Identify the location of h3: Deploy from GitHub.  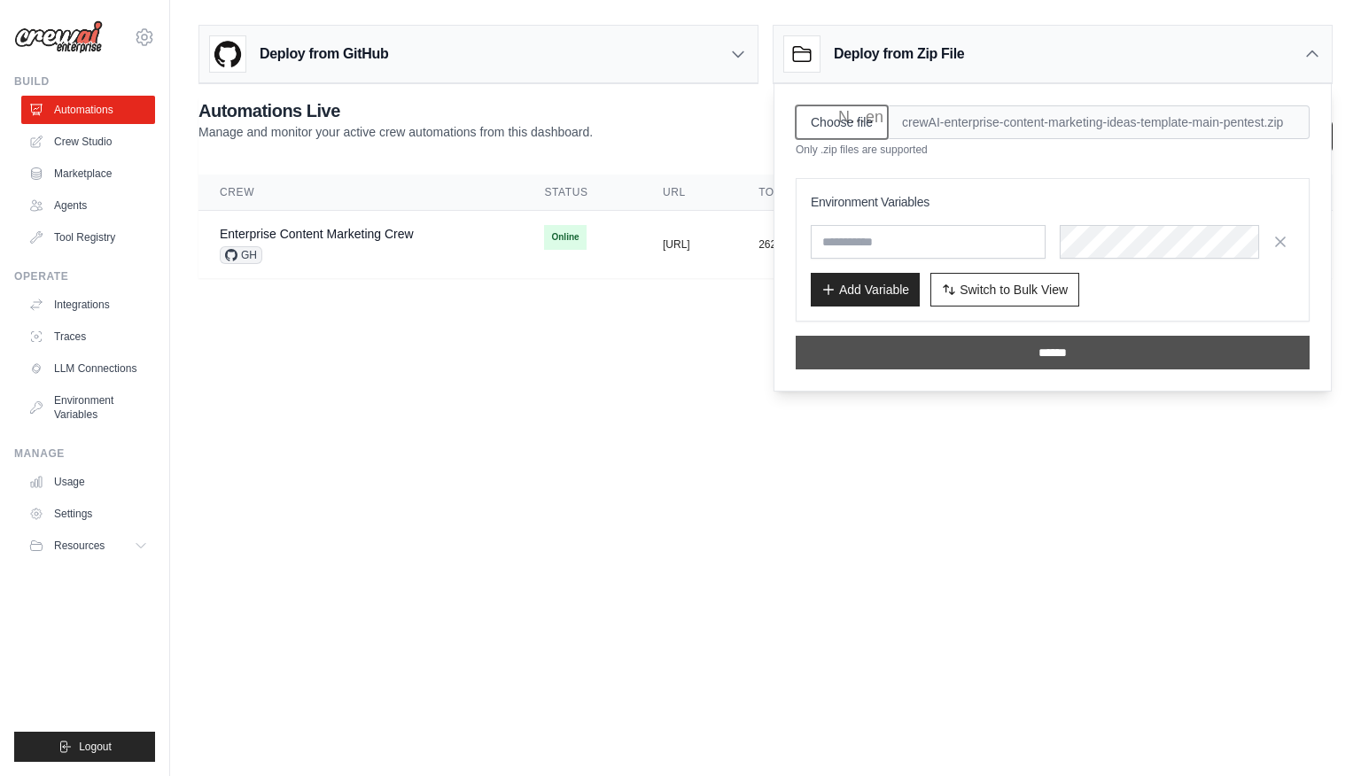
(323, 54).